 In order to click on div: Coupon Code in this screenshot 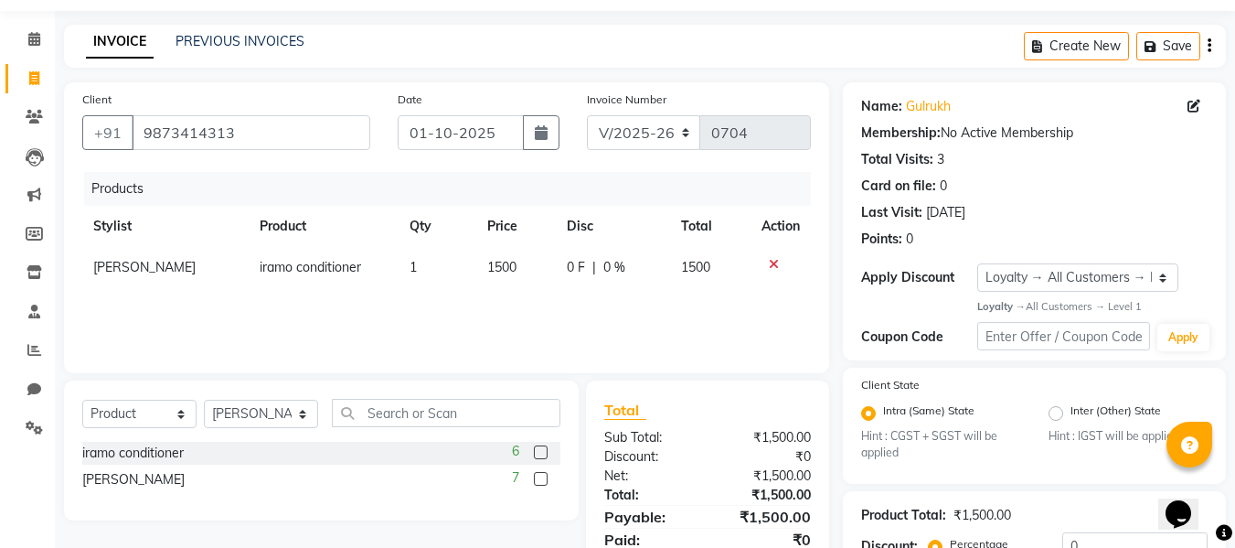, I will do `click(919, 337)`.